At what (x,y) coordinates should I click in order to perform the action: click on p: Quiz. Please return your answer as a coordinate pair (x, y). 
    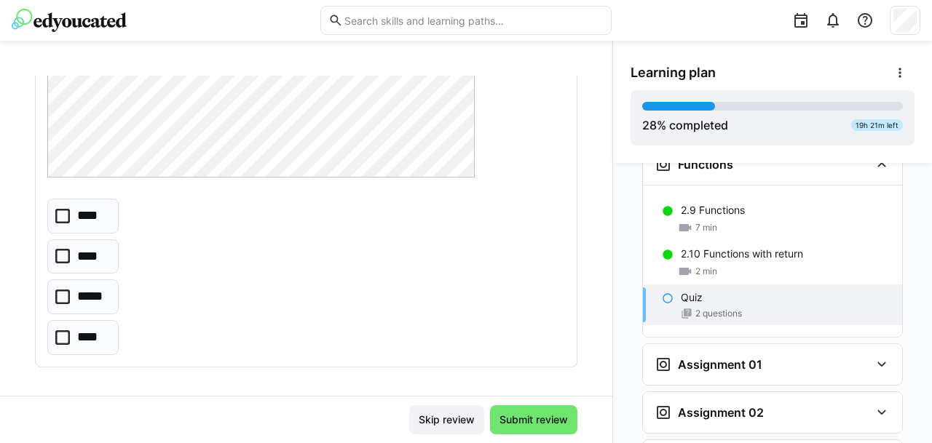
    Looking at the image, I should click on (691, 298).